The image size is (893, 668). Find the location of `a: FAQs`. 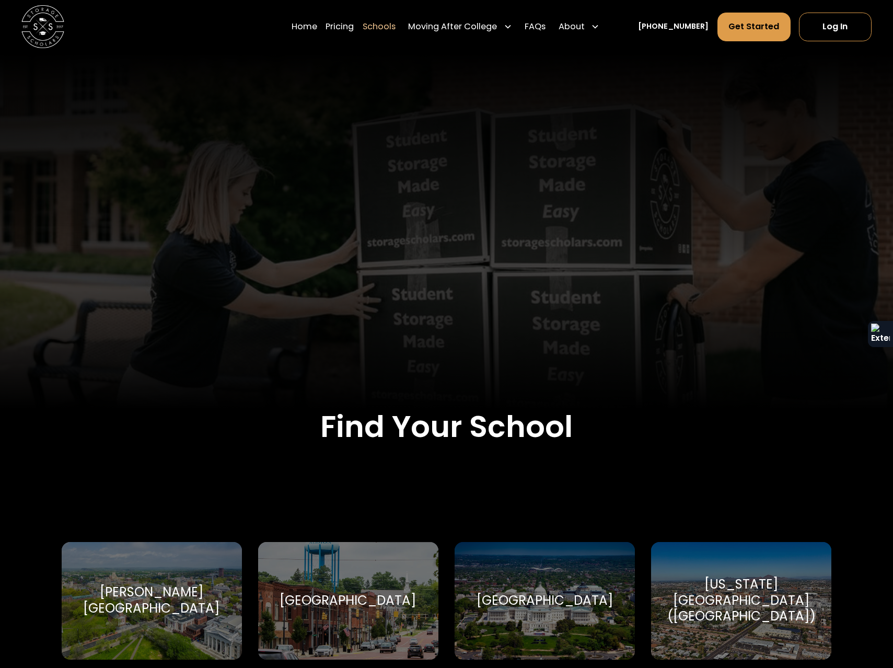

a: FAQs is located at coordinates (535, 27).